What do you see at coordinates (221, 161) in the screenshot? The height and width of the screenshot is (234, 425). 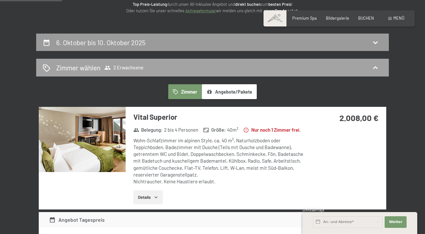 I see `div: Wohn-Schlafzimmer im alpinen Style, ca. 40 m², Naturholzboden oder Teppichboden, Badezimmer mit D...` at bounding box center [221, 161].